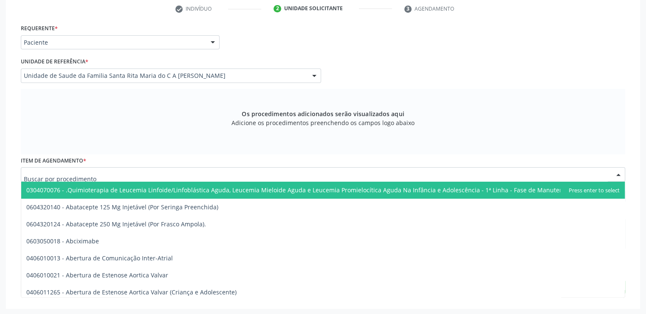  What do you see at coordinates (323, 113) in the screenshot?
I see `span: Os procedimentos adicionados serão visualizados aqui` at bounding box center [323, 113].